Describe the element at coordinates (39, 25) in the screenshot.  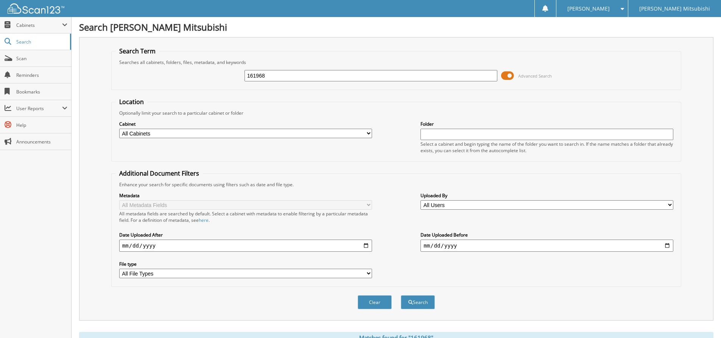
I see `span: Cabinets` at that location.